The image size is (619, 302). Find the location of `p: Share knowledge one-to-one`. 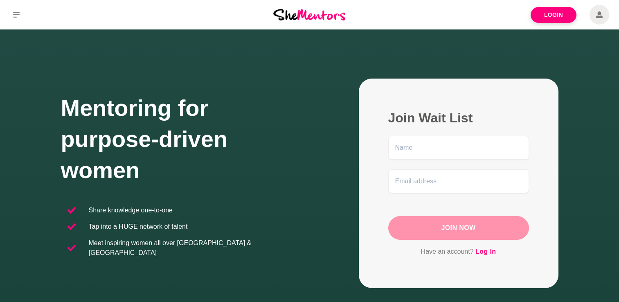

p: Share knowledge one-to-one is located at coordinates (131, 210).